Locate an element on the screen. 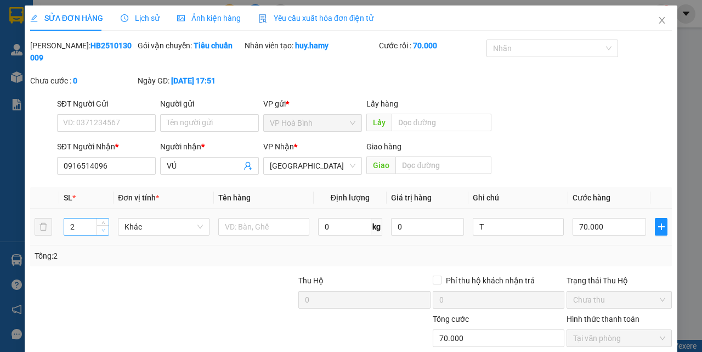 This screenshot has width=702, height=352. span: Increase Value is located at coordinates (103, 222).